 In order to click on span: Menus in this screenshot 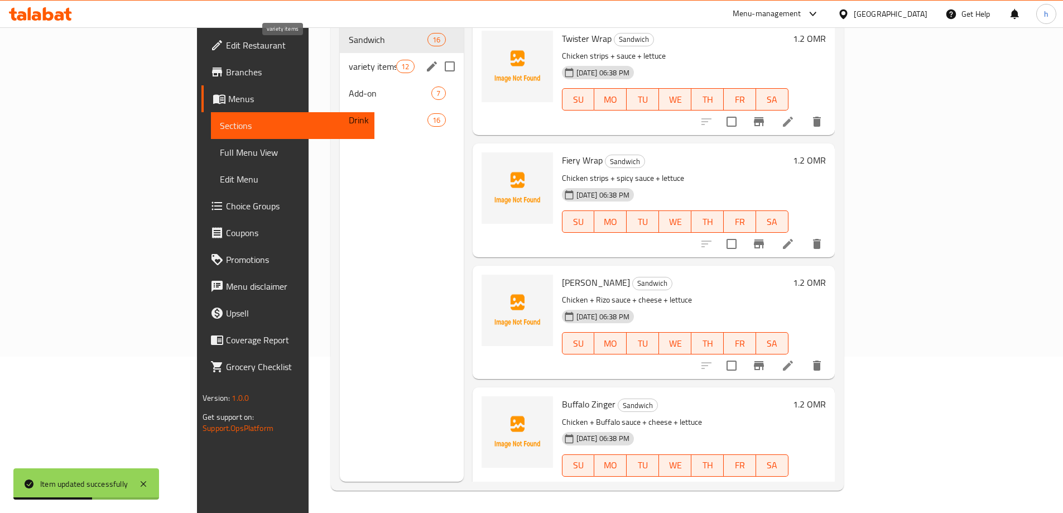, I will do `click(297, 99)`.